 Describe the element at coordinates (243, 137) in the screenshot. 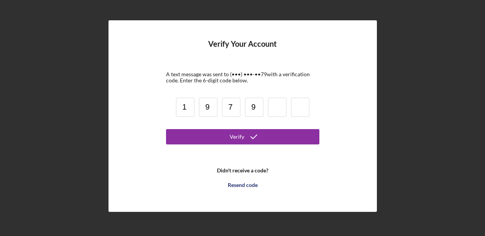

I see `button: Verify` at that location.